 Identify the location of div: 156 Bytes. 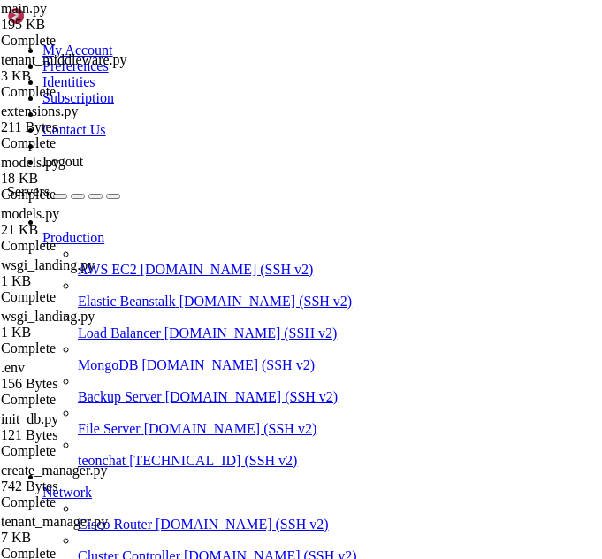
(82, 384).